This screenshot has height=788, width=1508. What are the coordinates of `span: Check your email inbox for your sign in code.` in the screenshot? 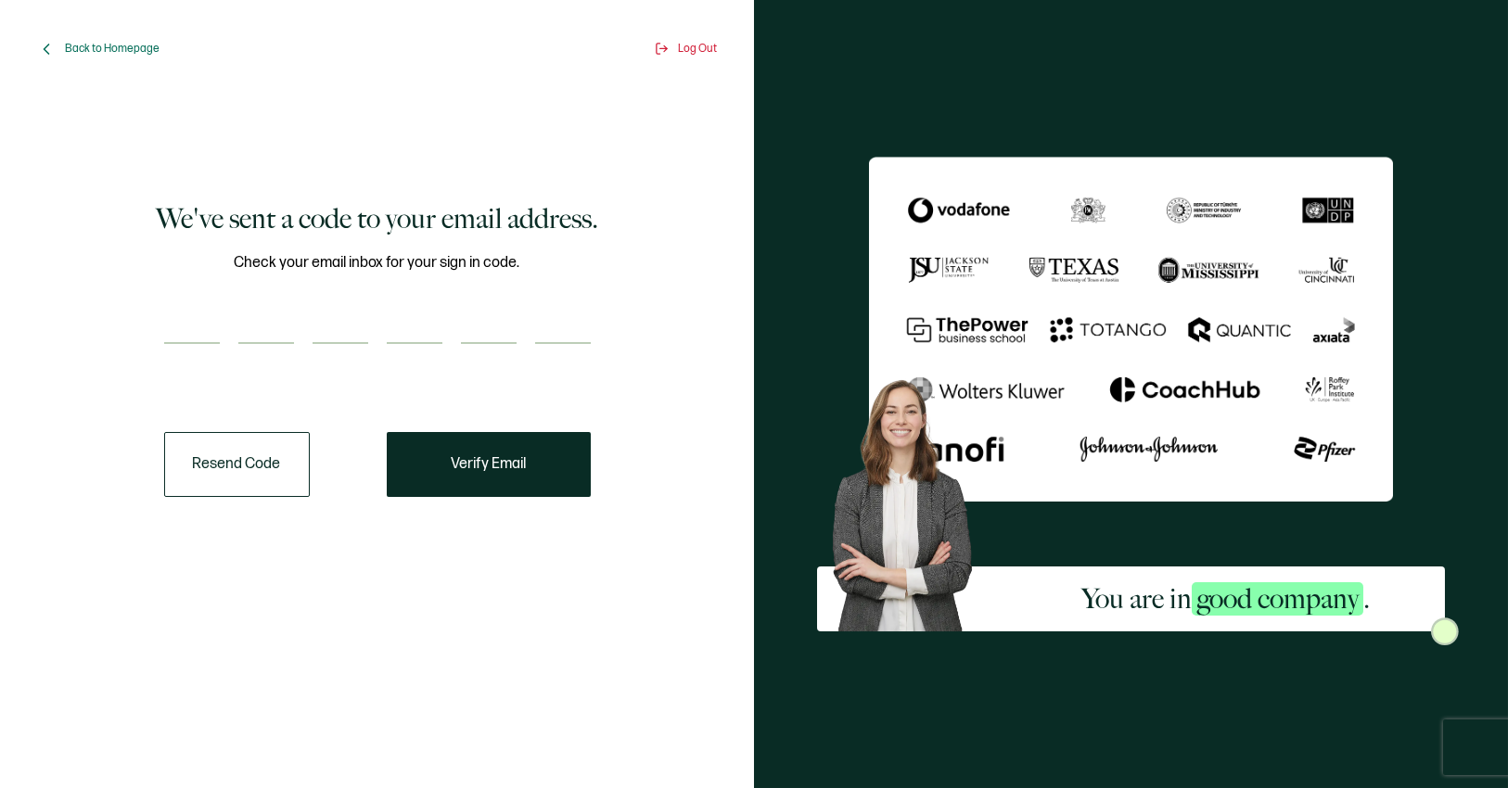 It's located at (377, 262).